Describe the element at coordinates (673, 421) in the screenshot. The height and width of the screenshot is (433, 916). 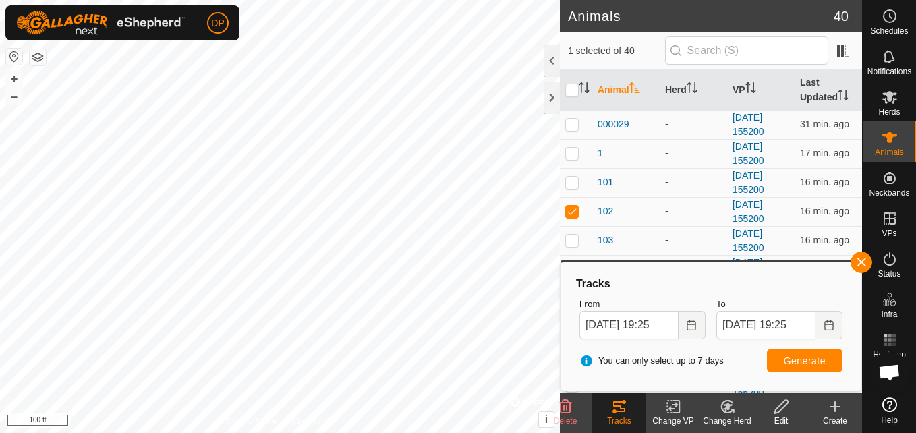
I see `div: Change VP` at that location.